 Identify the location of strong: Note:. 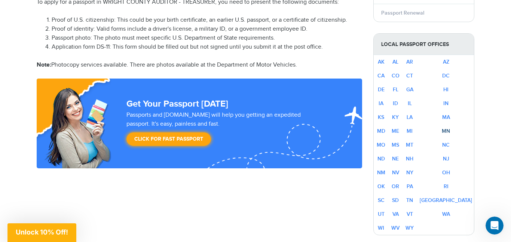
(44, 65).